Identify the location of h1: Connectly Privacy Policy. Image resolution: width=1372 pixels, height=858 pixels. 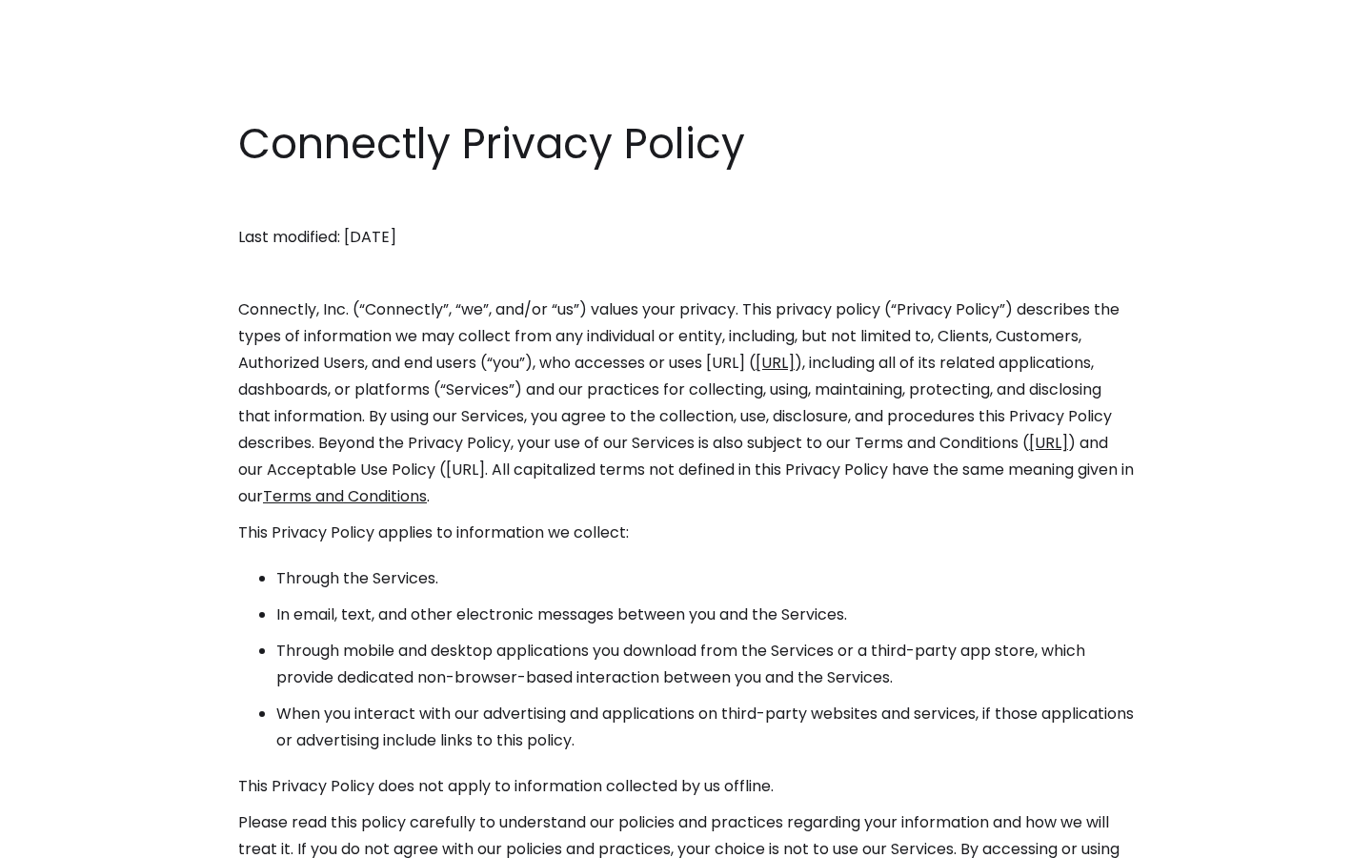
(686, 144).